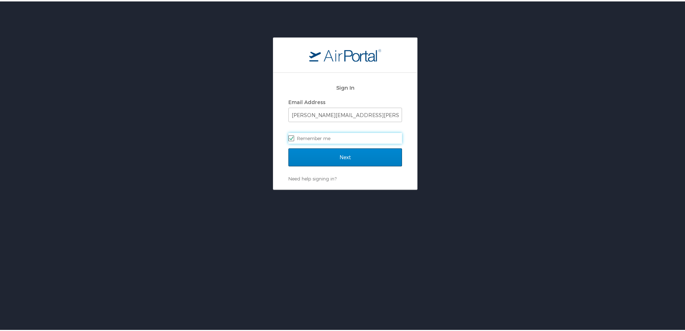 The image size is (685, 331). I want to click on label: Email Address, so click(307, 100).